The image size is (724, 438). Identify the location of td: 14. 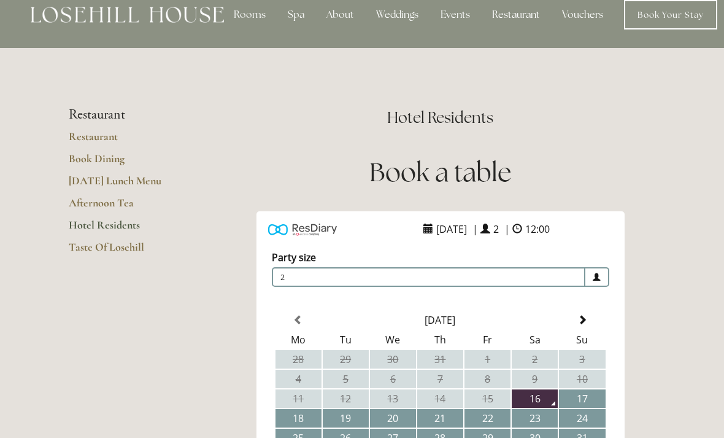
(440, 398).